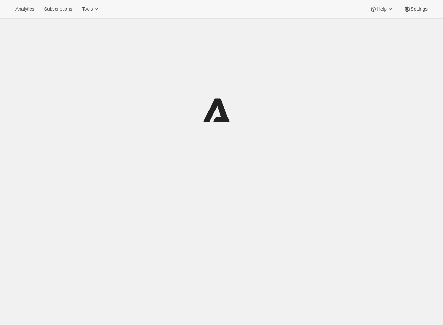  What do you see at coordinates (381, 9) in the screenshot?
I see `span: Help` at bounding box center [381, 9].